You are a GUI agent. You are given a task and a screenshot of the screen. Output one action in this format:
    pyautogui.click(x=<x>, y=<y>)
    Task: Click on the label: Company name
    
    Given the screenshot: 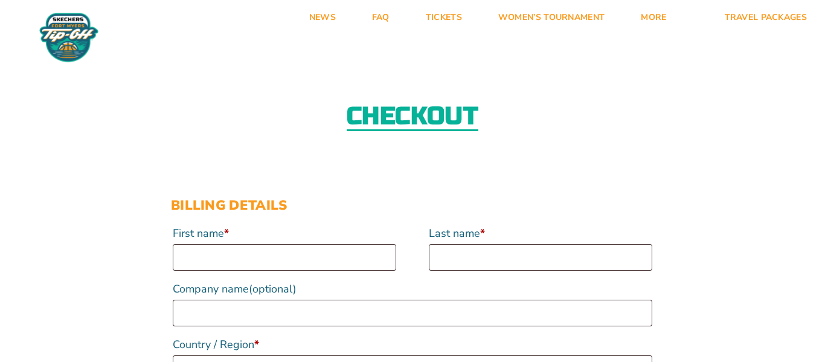 What is the action you would take?
    pyautogui.click(x=412, y=289)
    